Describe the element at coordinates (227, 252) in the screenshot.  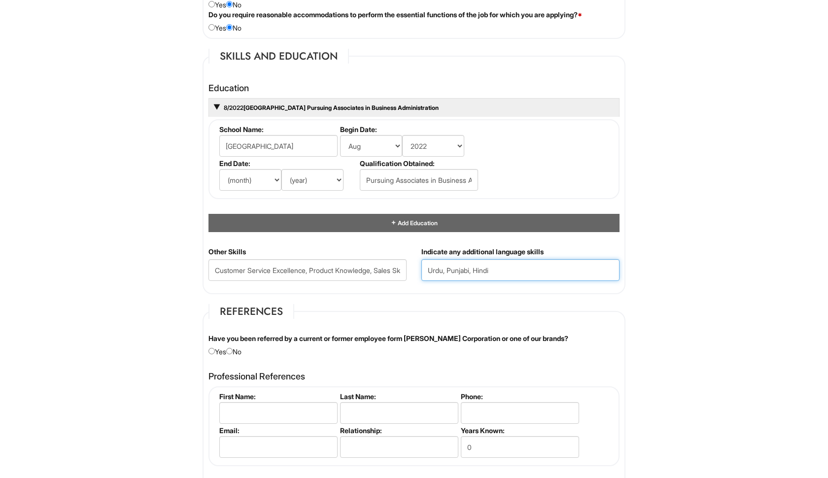
I see `label: Other Skills` at that location.